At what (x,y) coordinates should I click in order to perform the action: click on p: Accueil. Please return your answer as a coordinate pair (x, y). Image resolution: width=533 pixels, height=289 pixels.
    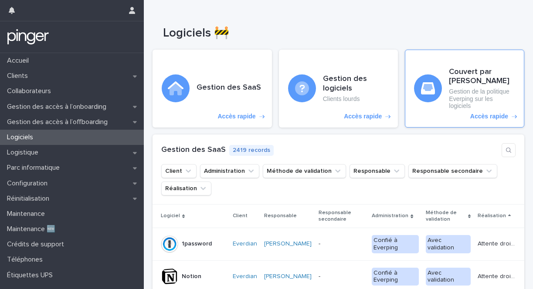
    Looking at the image, I should click on (20, 61).